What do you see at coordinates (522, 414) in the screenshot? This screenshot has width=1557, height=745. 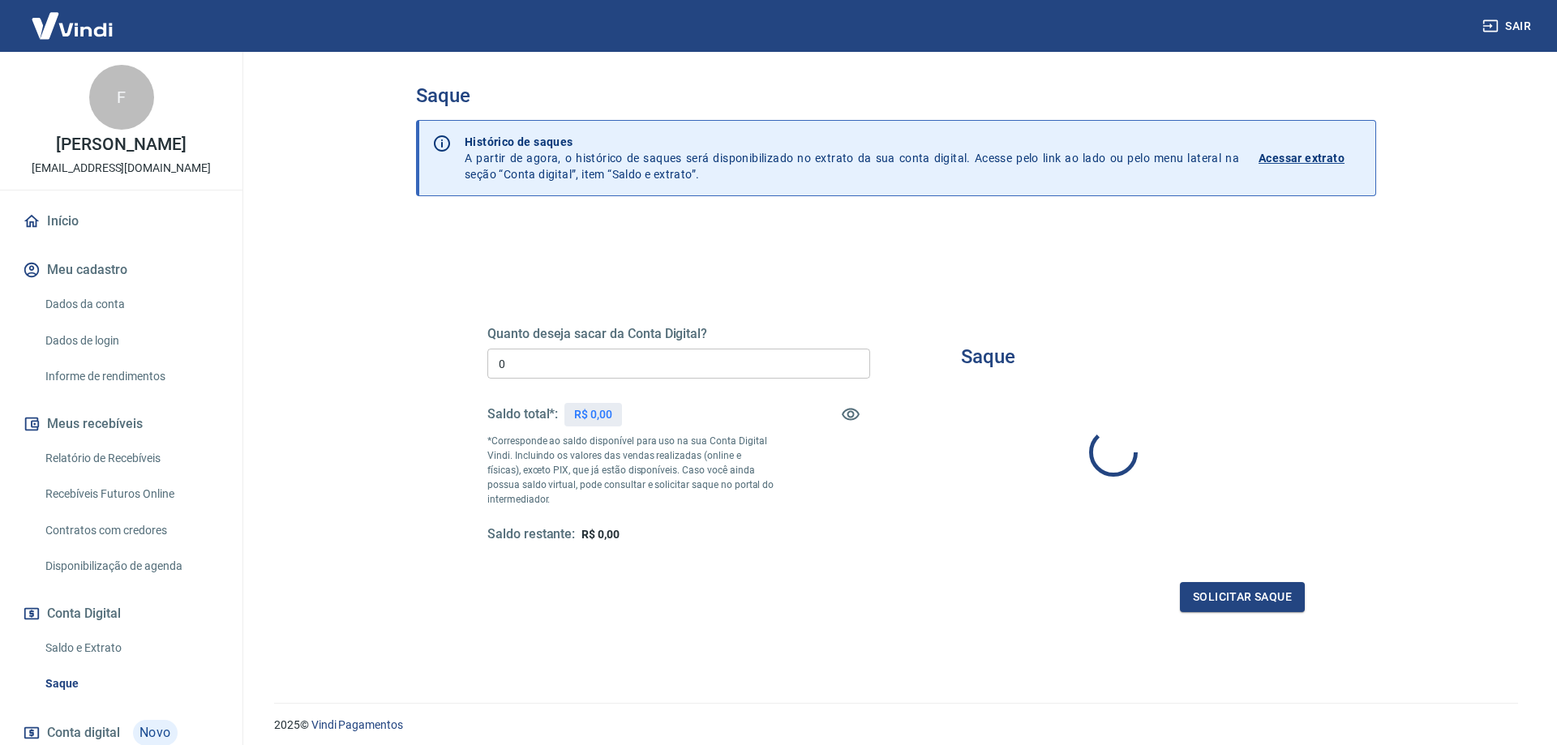 I see `h5: Saldo total*:` at bounding box center [522, 414].